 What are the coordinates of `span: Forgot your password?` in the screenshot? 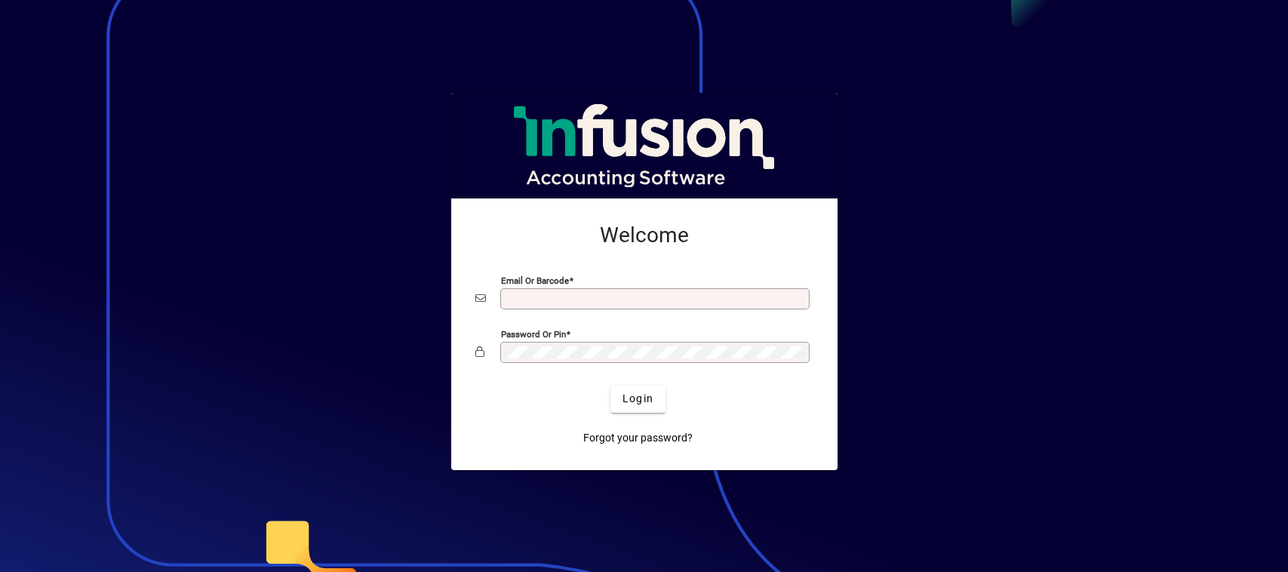 It's located at (638, 438).